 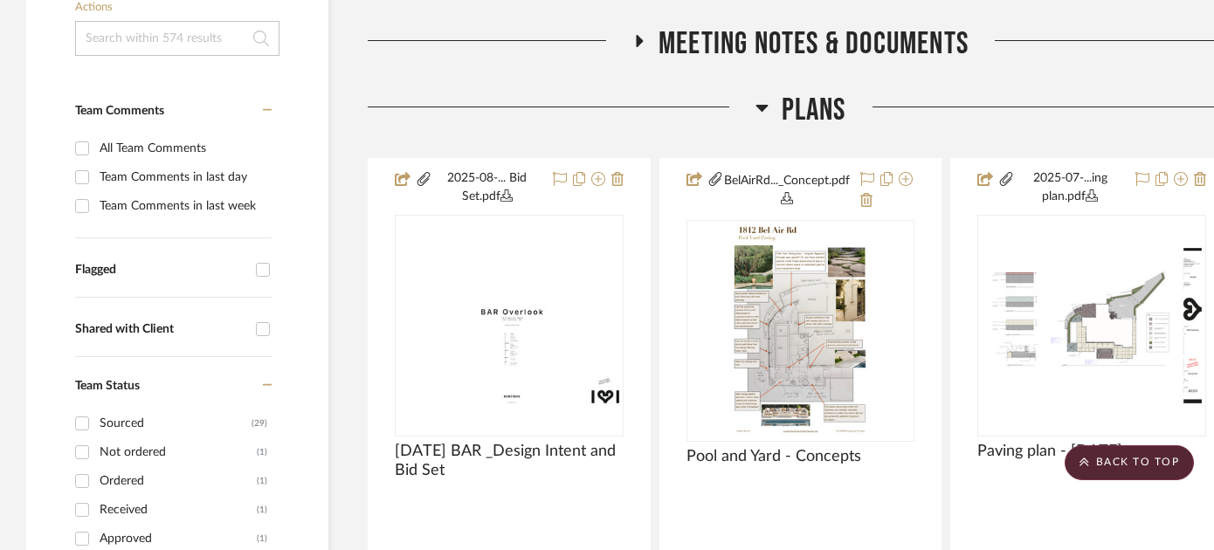 I want to click on span: Pool and Yard - Concepts, so click(x=774, y=457).